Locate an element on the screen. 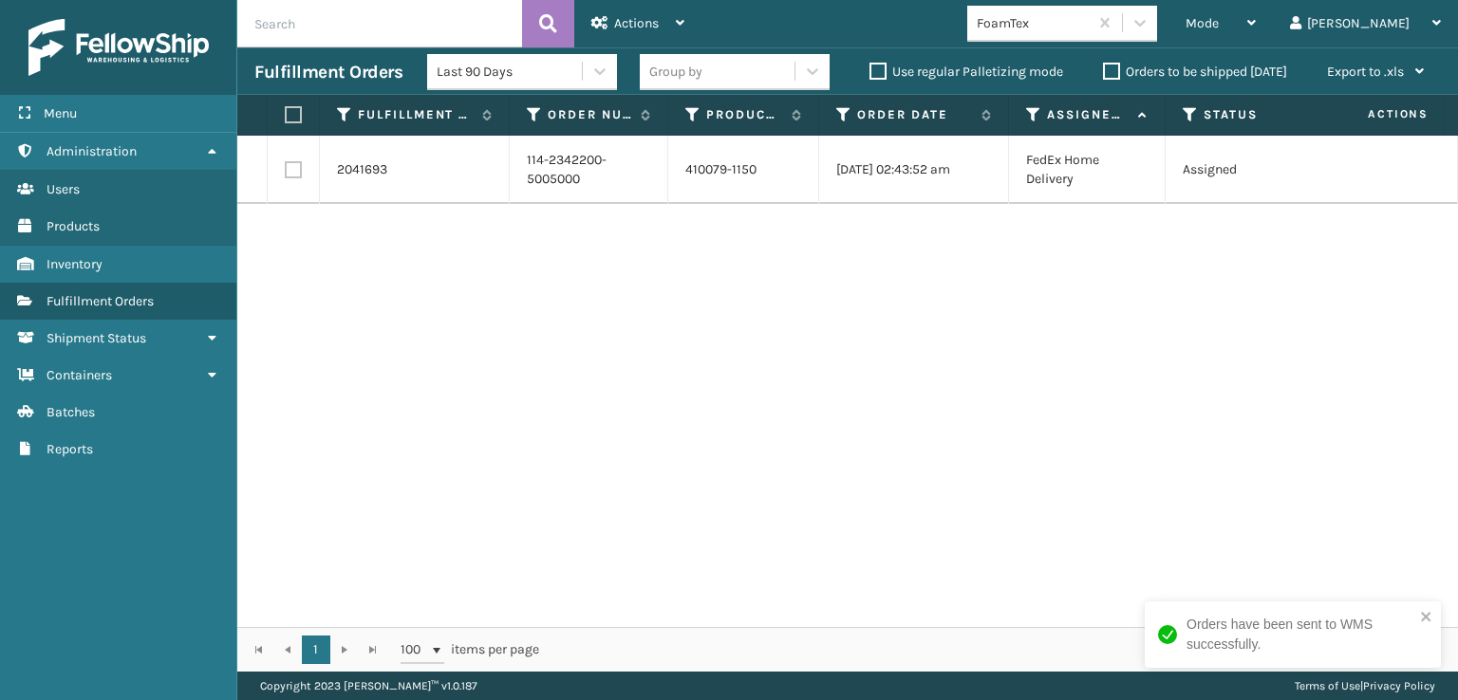  span: Inventory is located at coordinates (74, 264).